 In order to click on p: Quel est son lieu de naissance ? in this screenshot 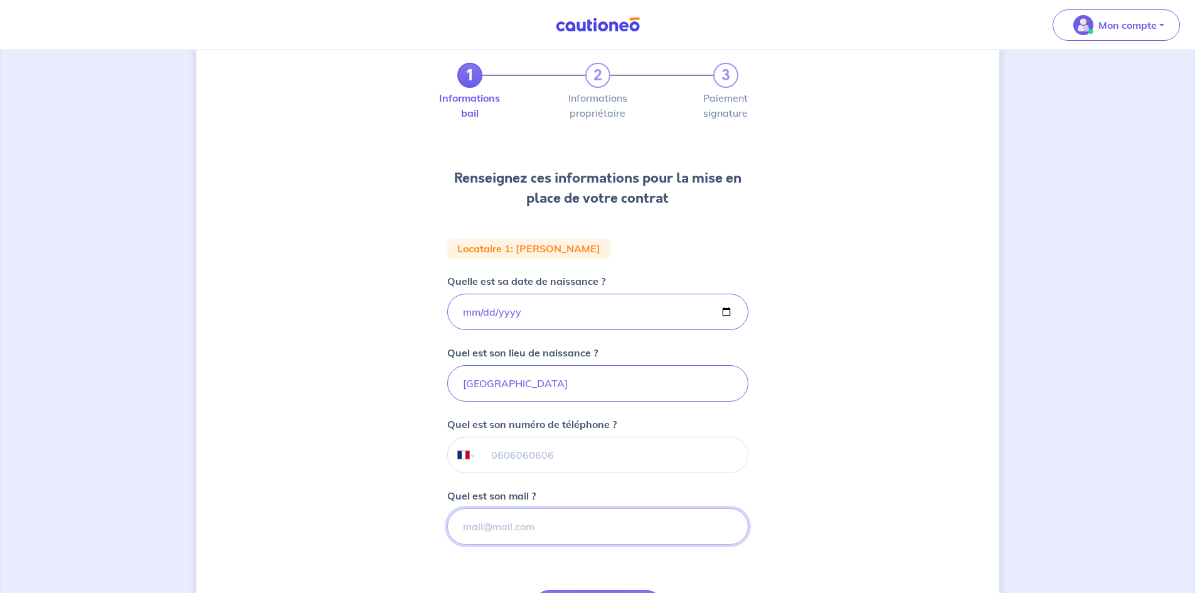, I will do `click(523, 353)`.